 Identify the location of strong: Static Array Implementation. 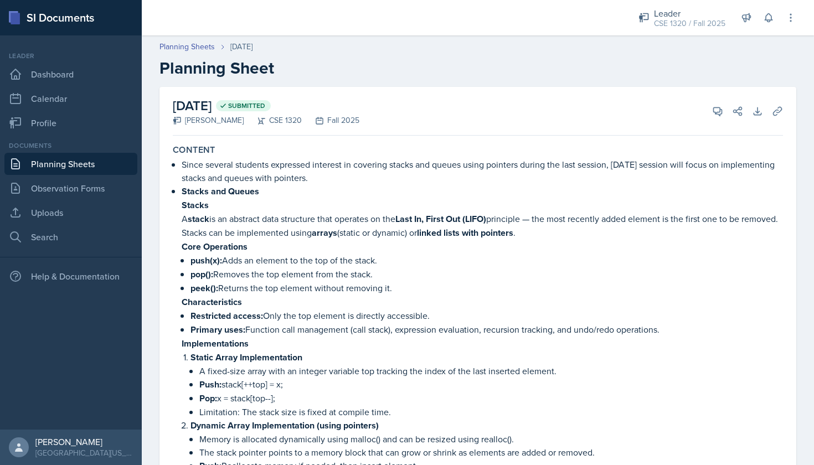
(247, 357).